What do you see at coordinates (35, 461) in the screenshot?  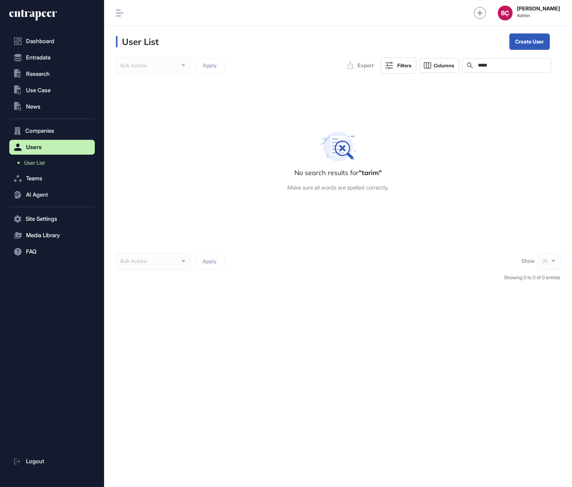 I see `span: Logout` at bounding box center [35, 461].